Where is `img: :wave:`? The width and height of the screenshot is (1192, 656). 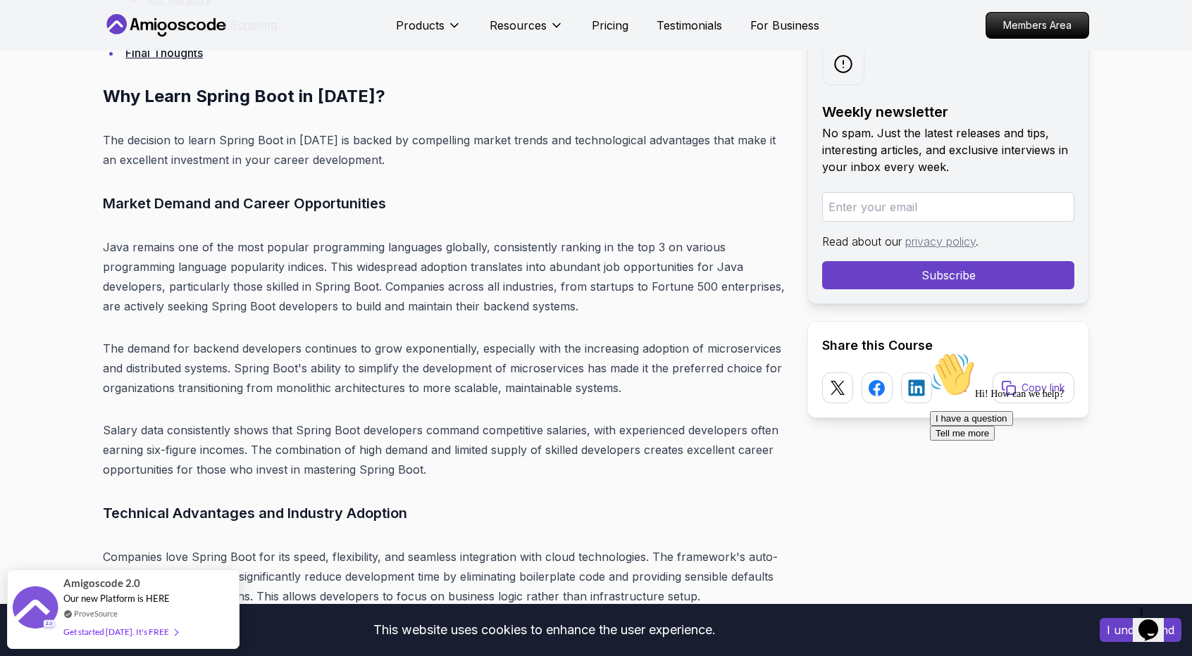 img: :wave: is located at coordinates (28, 28).